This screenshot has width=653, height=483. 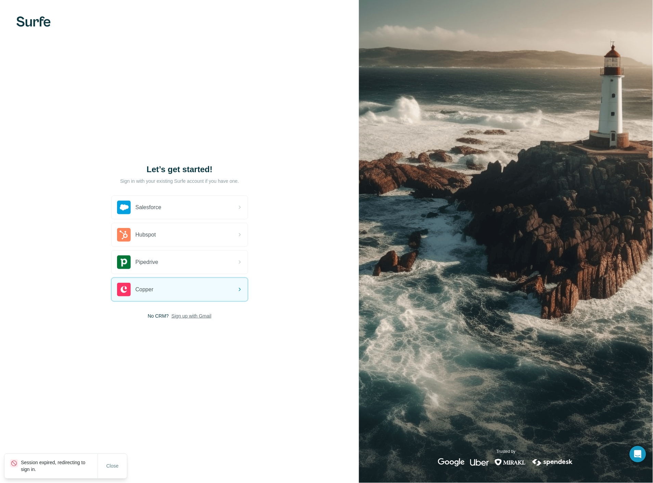 What do you see at coordinates (113, 466) in the screenshot?
I see `span: Close` at bounding box center [113, 466].